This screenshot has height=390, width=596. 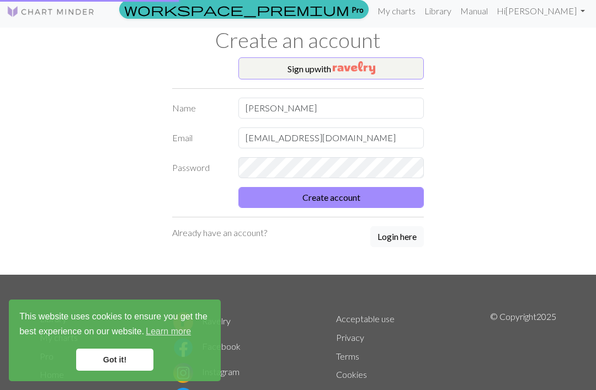 What do you see at coordinates (168, 331) in the screenshot?
I see `a: learn more about cookies` at bounding box center [168, 331].